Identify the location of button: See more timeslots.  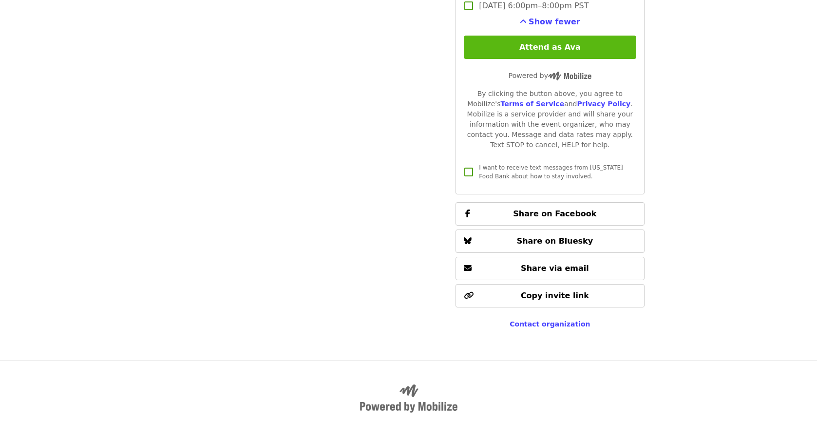
(550, 22).